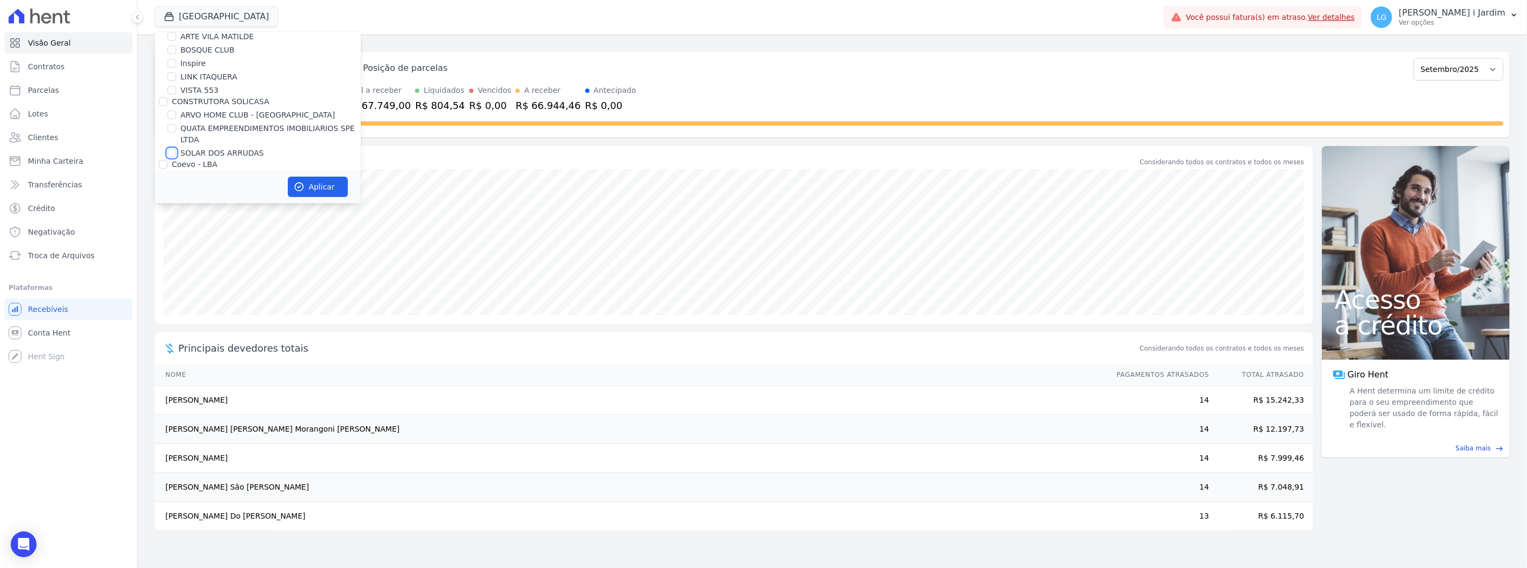 Image resolution: width=1527 pixels, height=568 pixels. Describe the element at coordinates (1452, 23) in the screenshot. I see `p: Ver opções` at that location.